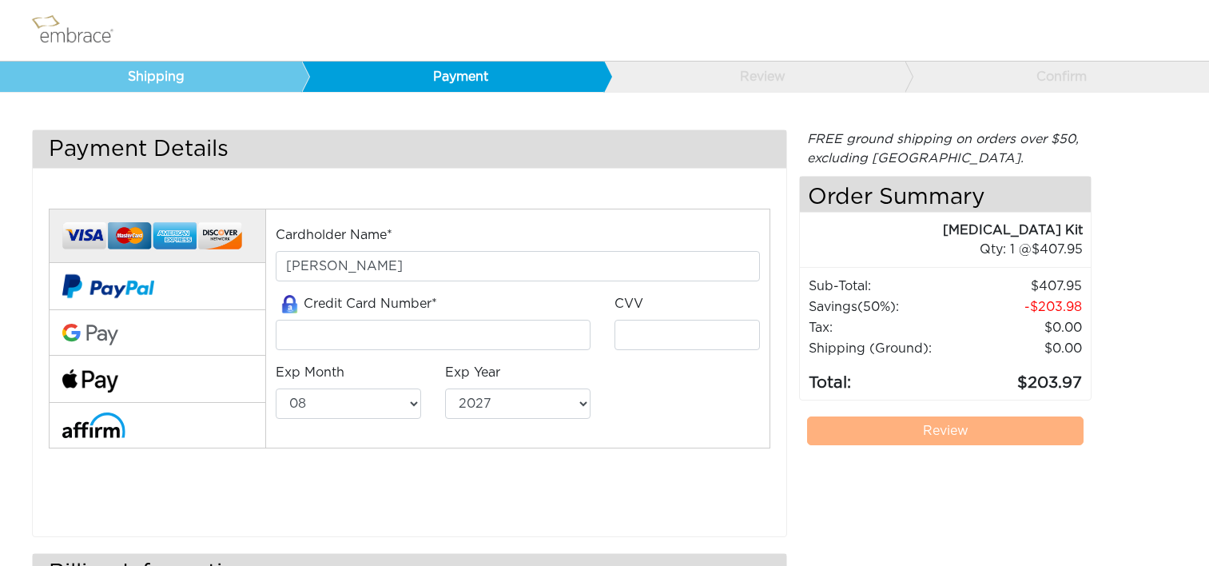  I want to click on td: Tax:, so click(883, 327).